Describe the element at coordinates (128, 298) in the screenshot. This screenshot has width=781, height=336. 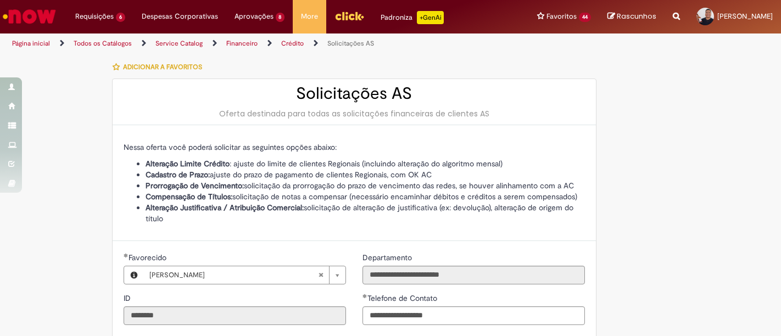
I see `span: Somente leitura - ID` at that location.